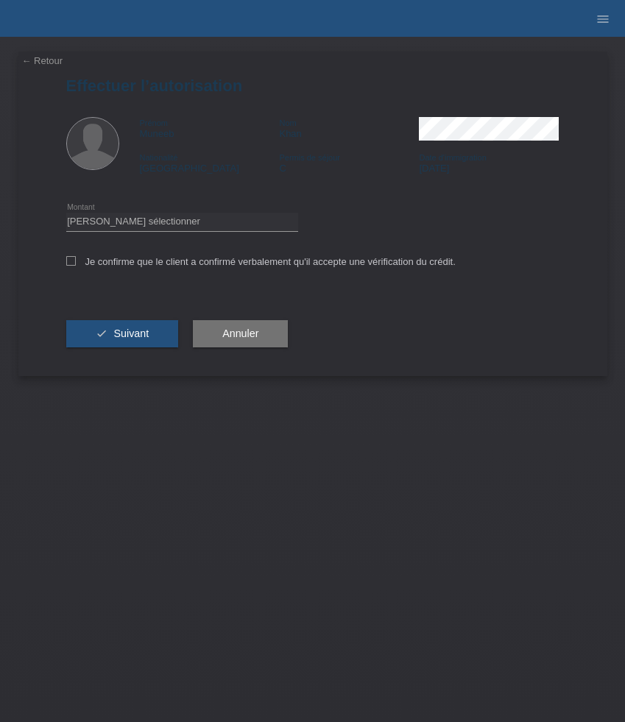 The height and width of the screenshot is (722, 625). Describe the element at coordinates (603, 18) in the screenshot. I see `a: menu` at that location.